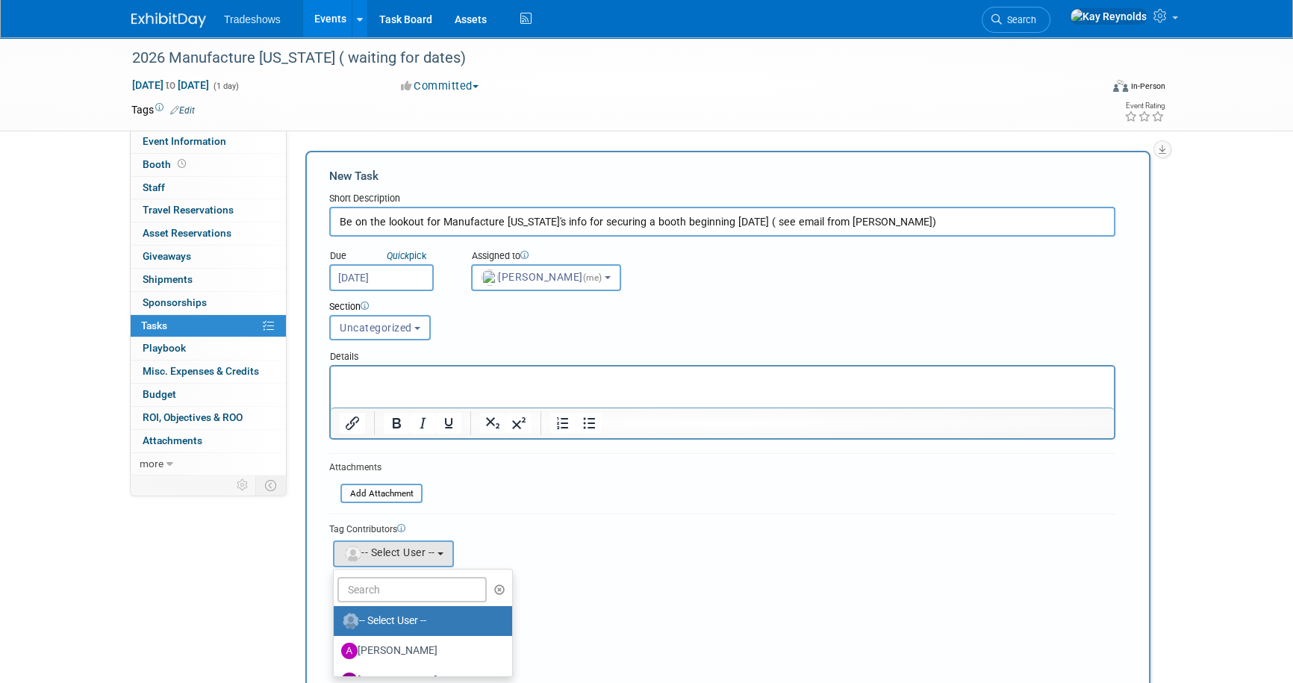  I want to click on a: Search, so click(1016, 19).